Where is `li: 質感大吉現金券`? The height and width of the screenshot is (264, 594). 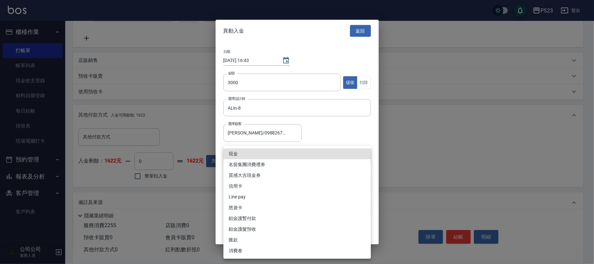 li: 質感大吉現金券 is located at coordinates (297, 175).